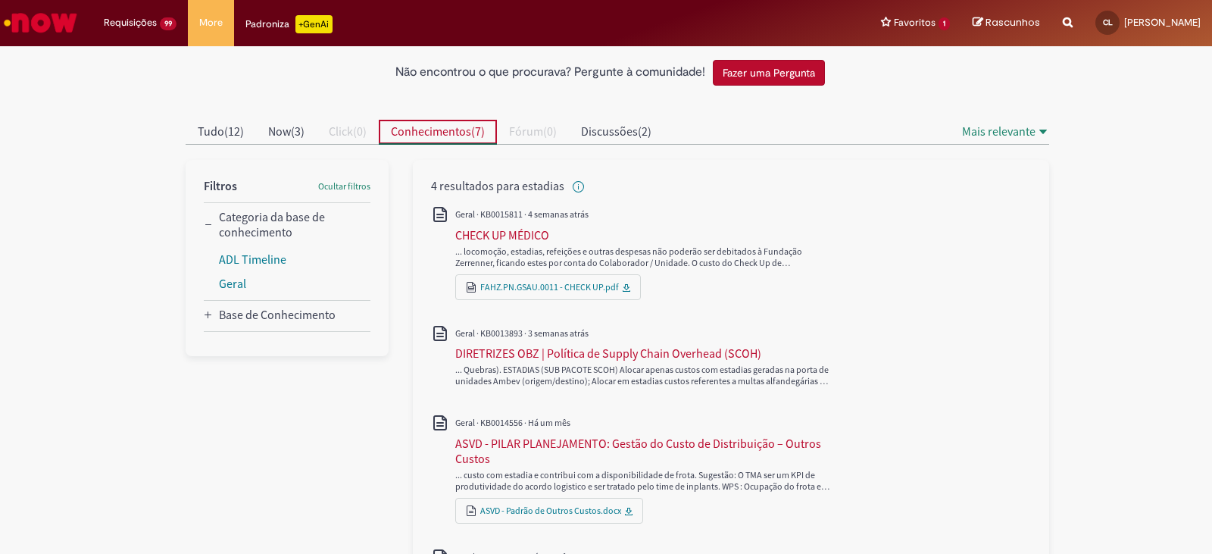  I want to click on span: Rascunhos, so click(1013, 22).